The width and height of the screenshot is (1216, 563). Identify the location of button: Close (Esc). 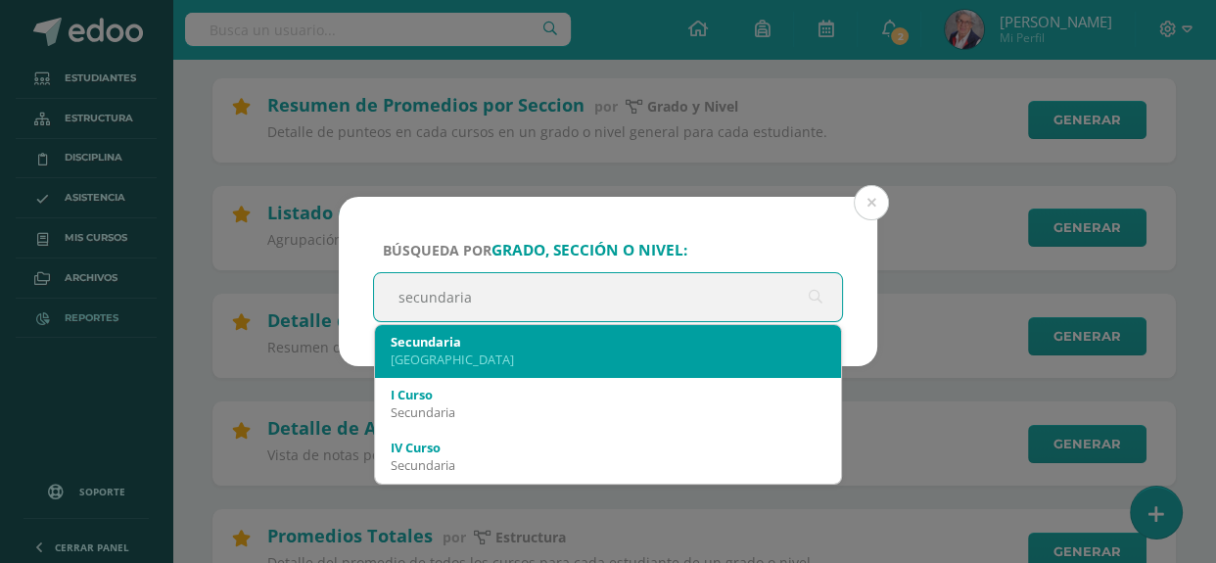
(871, 203).